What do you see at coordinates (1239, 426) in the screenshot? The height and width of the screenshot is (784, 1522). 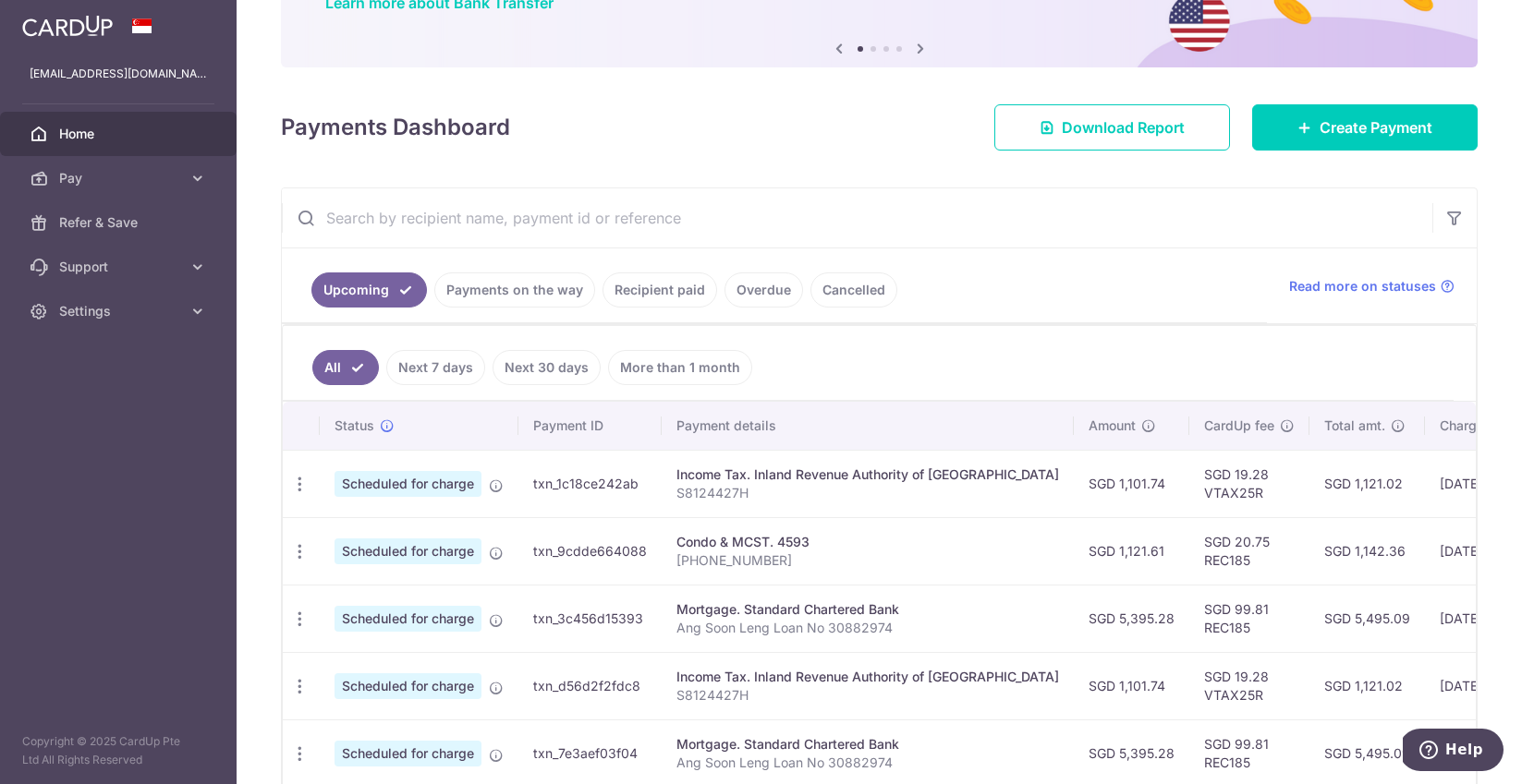 I see `span: CardUp fee` at bounding box center [1239, 426].